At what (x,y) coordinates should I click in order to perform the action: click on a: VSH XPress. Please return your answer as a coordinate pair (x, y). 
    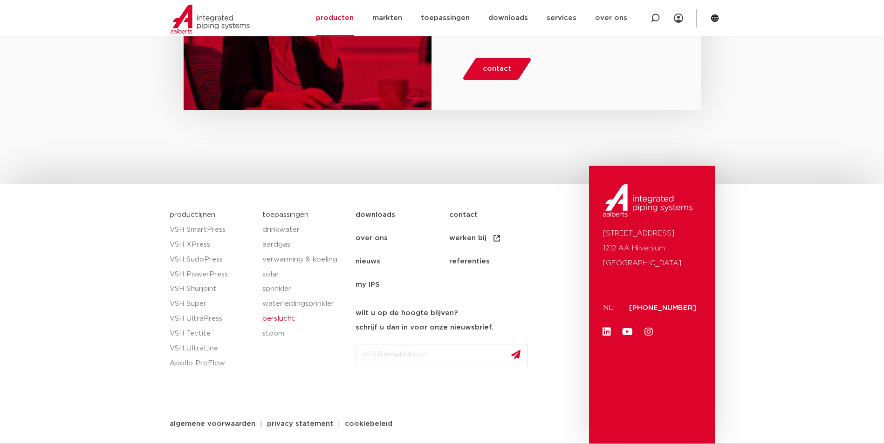
    Looking at the image, I should click on (211, 245).